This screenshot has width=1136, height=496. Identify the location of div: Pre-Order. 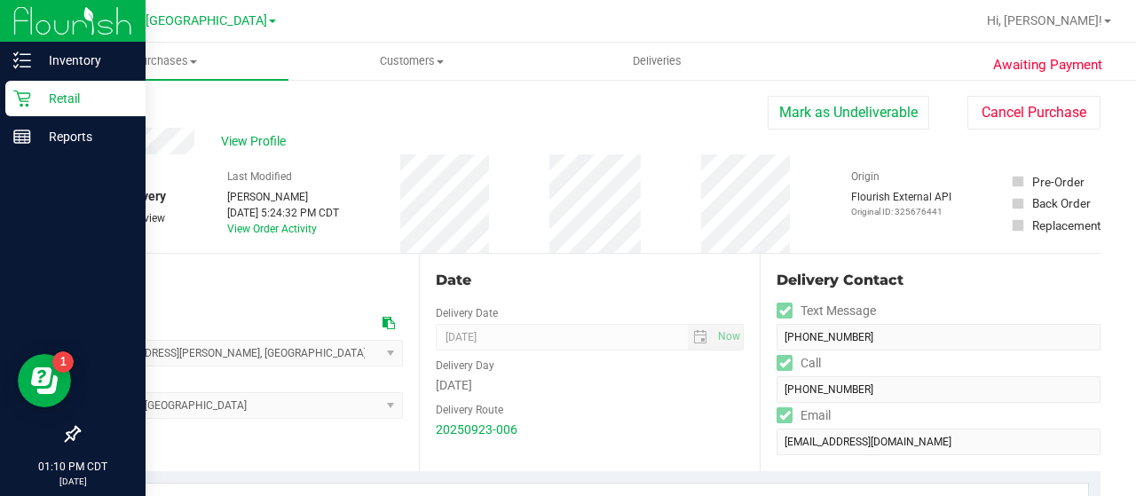
(1058, 182).